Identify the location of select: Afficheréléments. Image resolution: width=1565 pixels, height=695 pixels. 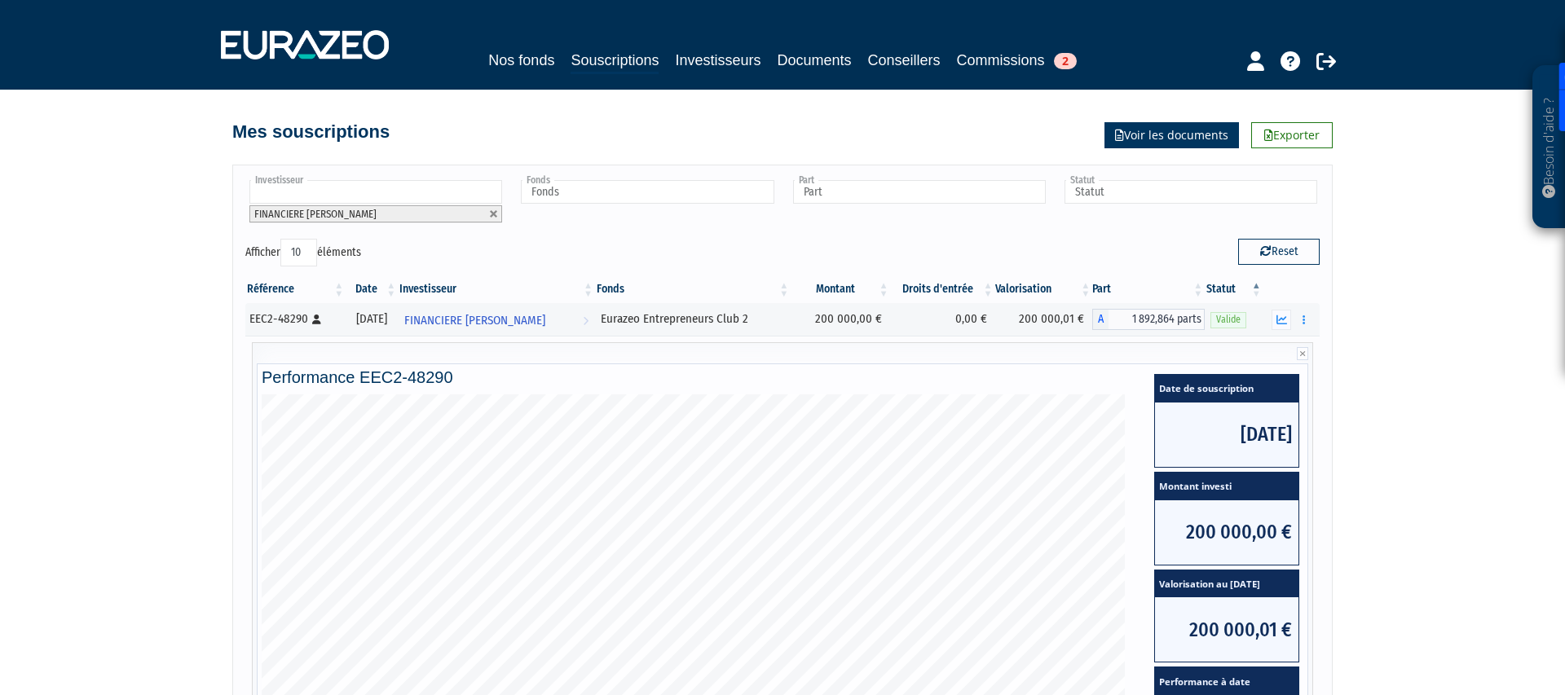
(298, 253).